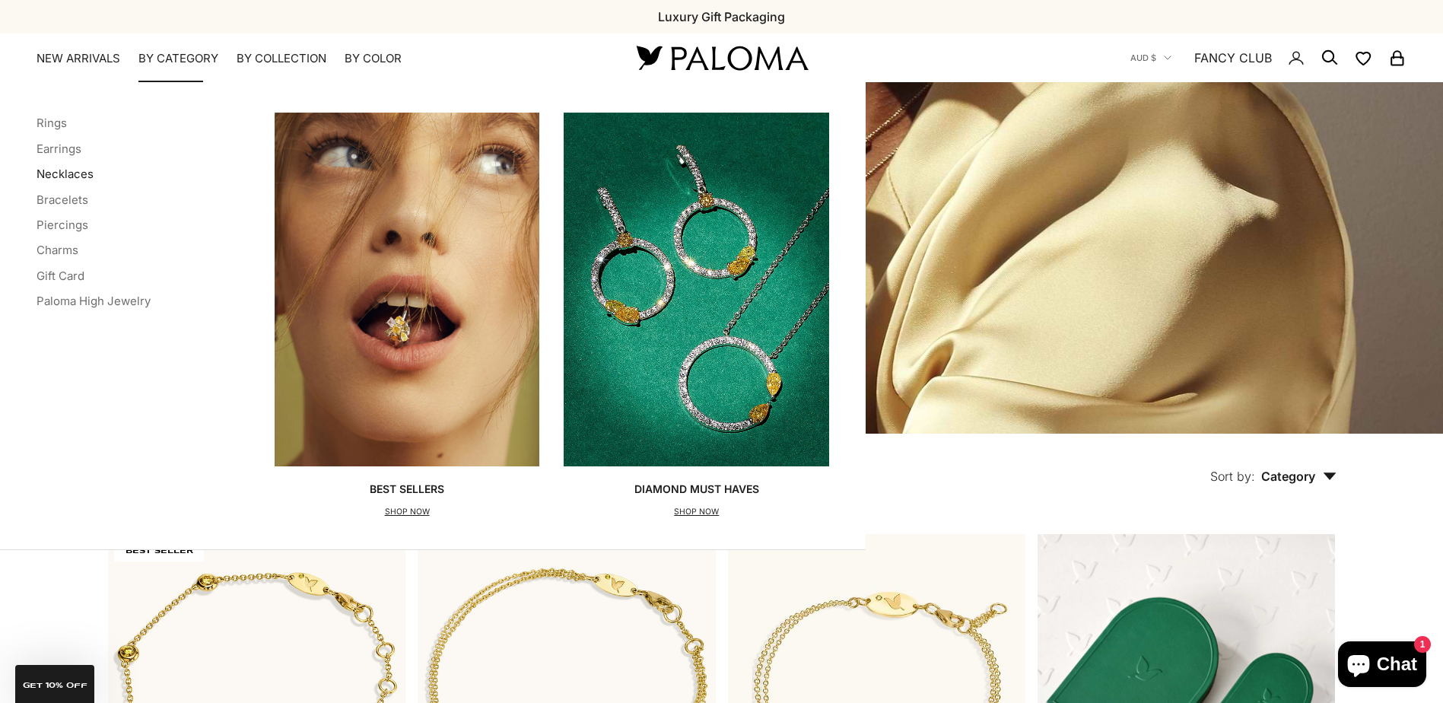 Image resolution: width=1443 pixels, height=703 pixels. Describe the element at coordinates (1382, 666) in the screenshot. I see `inbox-online-store-chat: Shopify online store chat` at that location.